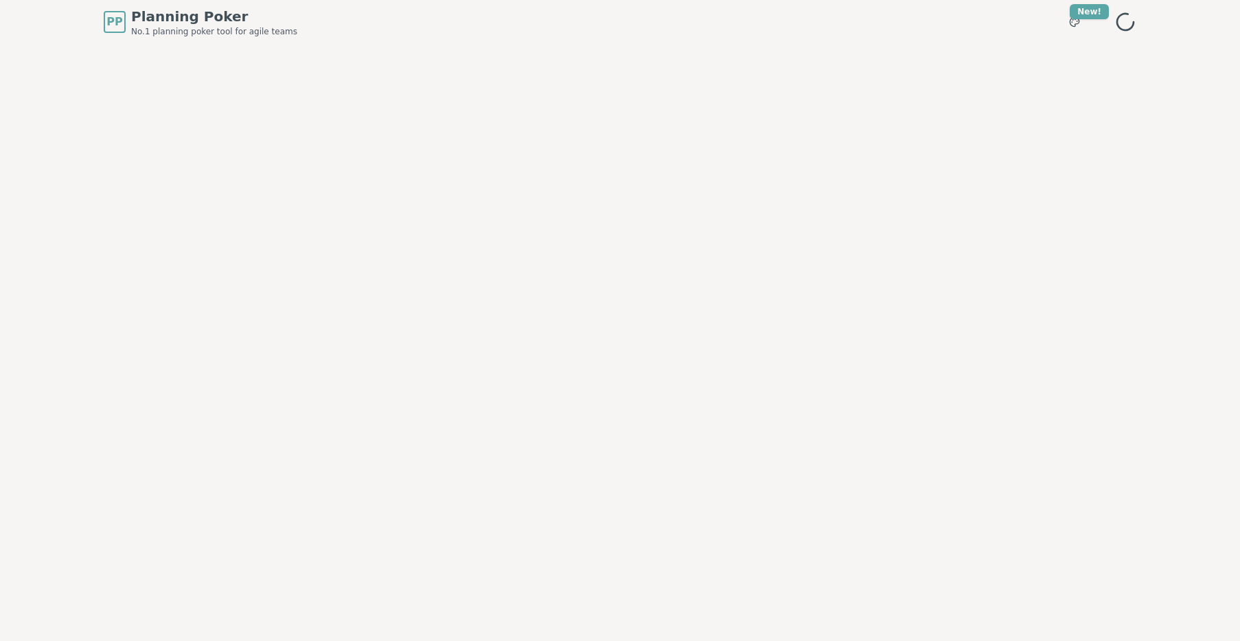 The image size is (1240, 641). I want to click on span: PP, so click(114, 22).